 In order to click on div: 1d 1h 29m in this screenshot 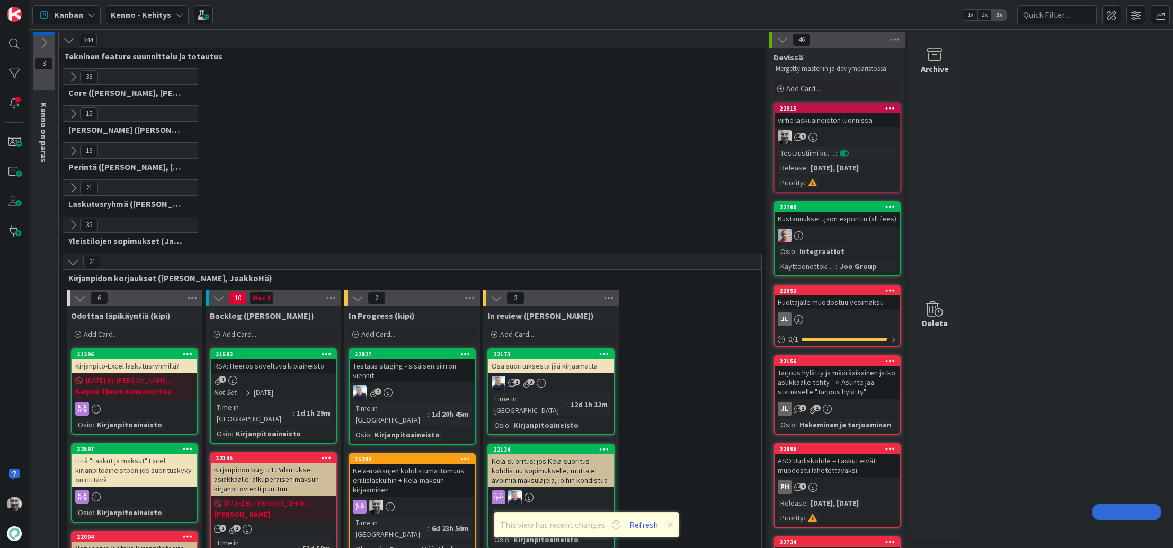, I will do `click(313, 413)`.